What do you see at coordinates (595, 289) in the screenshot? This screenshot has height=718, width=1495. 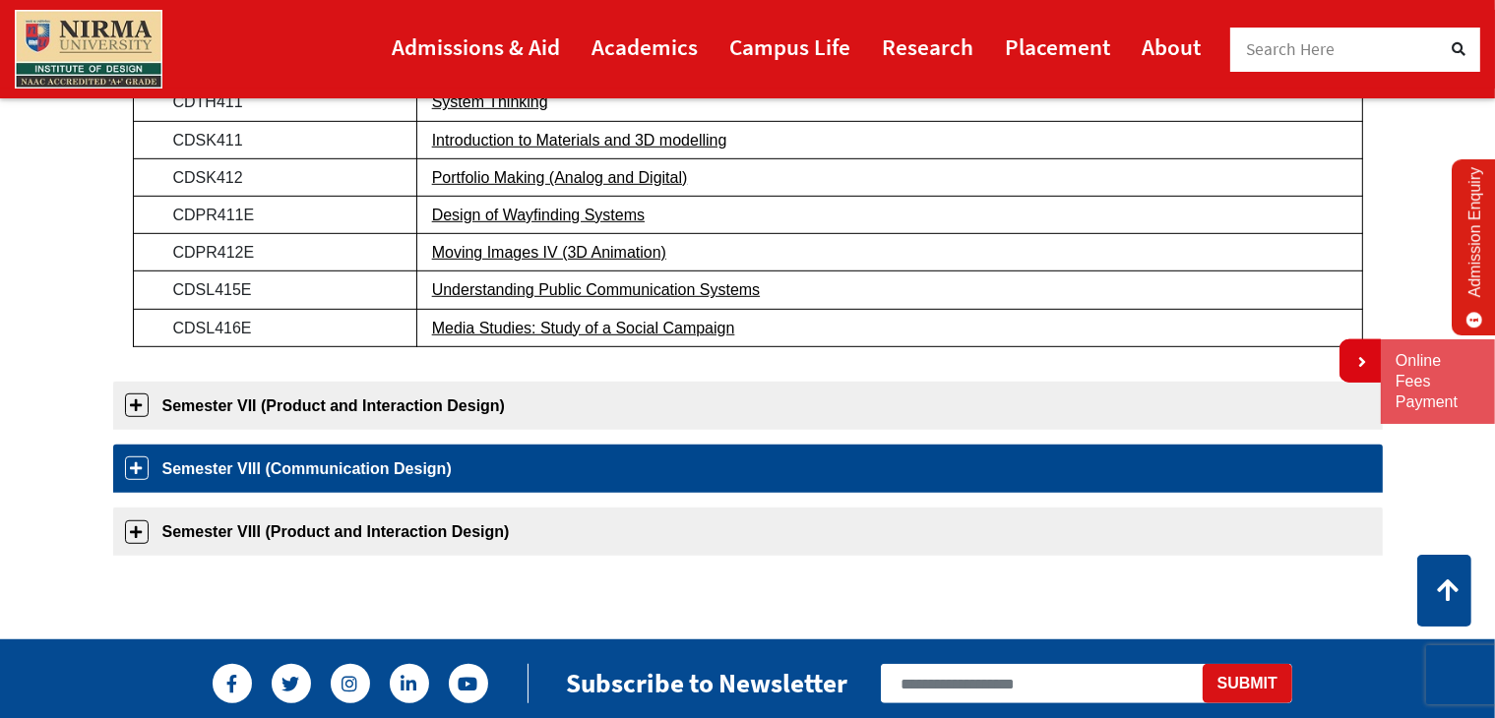 I see `a: Understanding Public Communication Systems` at bounding box center [595, 289].